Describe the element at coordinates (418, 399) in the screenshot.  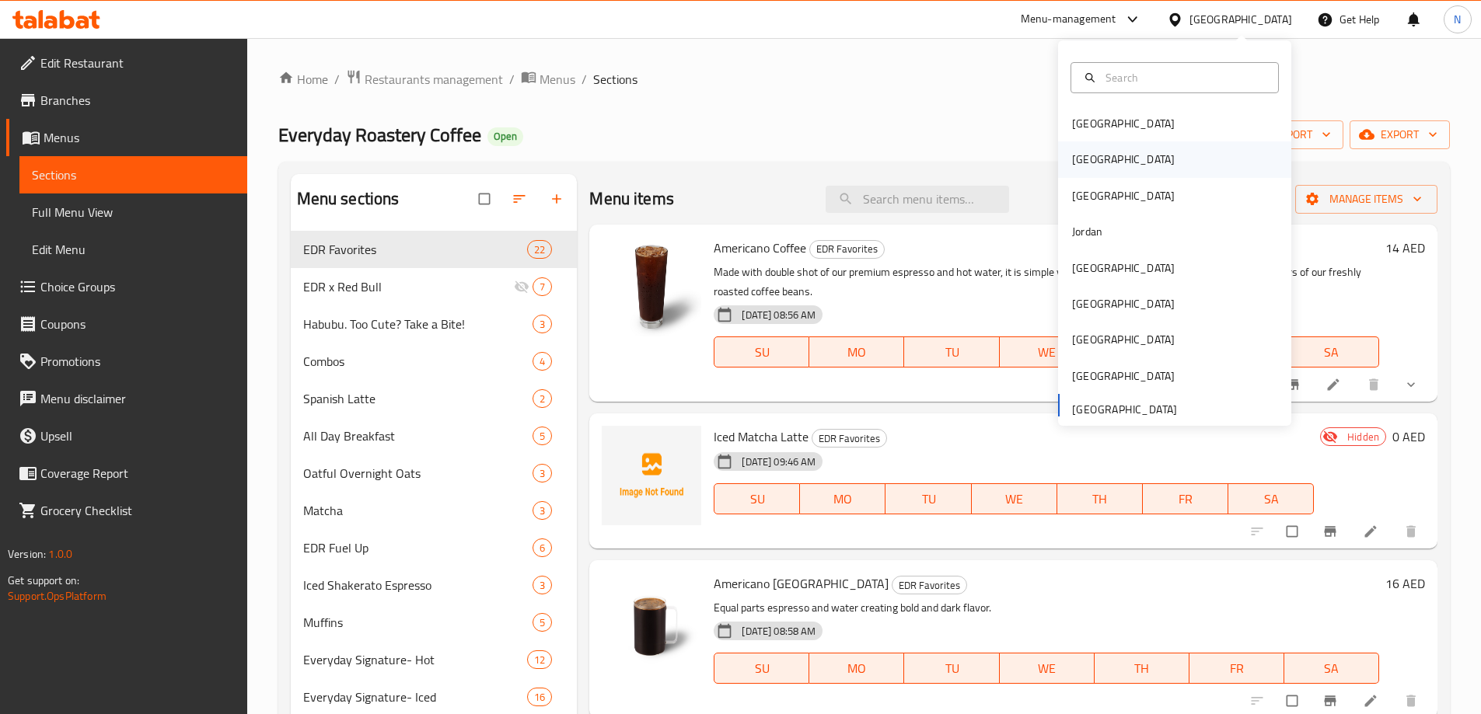
I see `span: Spanish Latte` at that location.